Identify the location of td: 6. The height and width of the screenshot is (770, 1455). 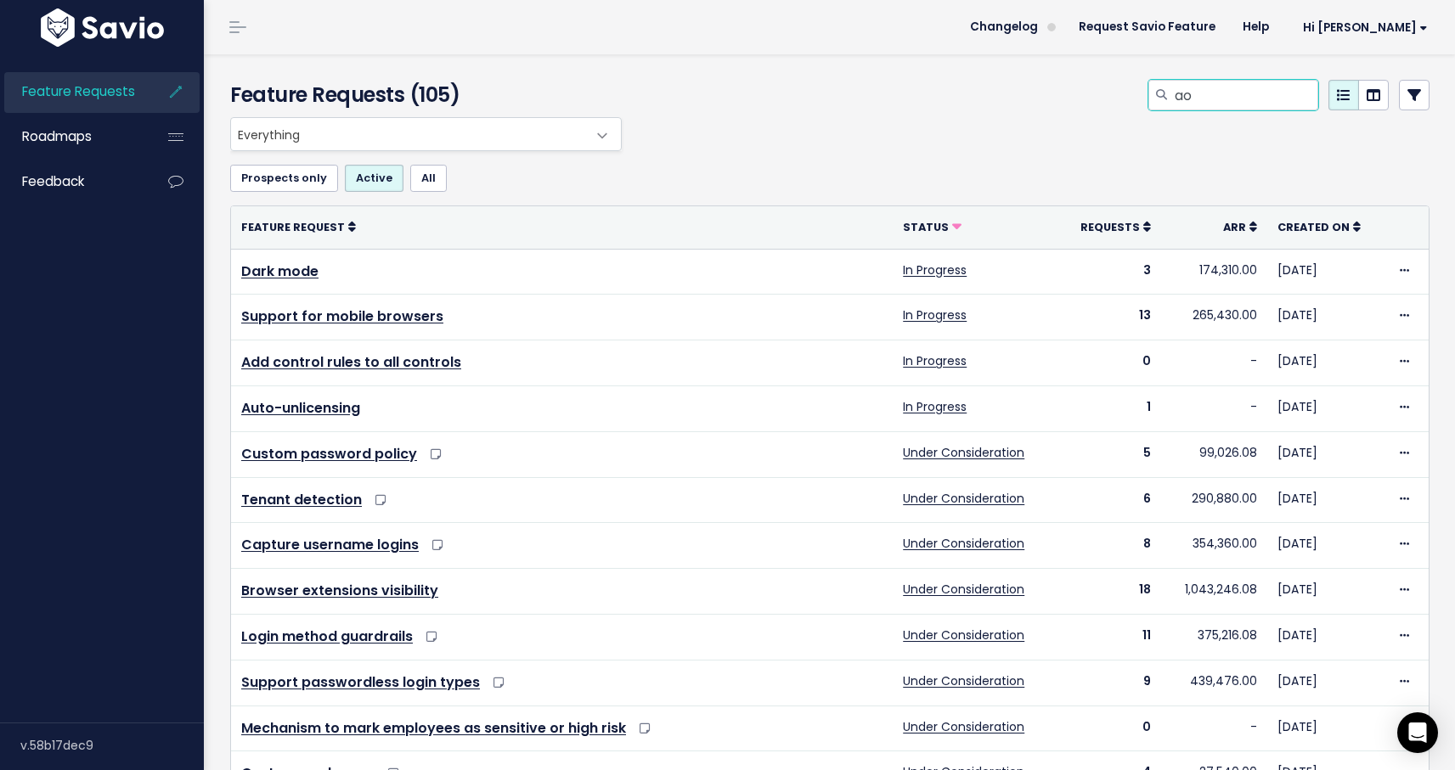
(1107, 500).